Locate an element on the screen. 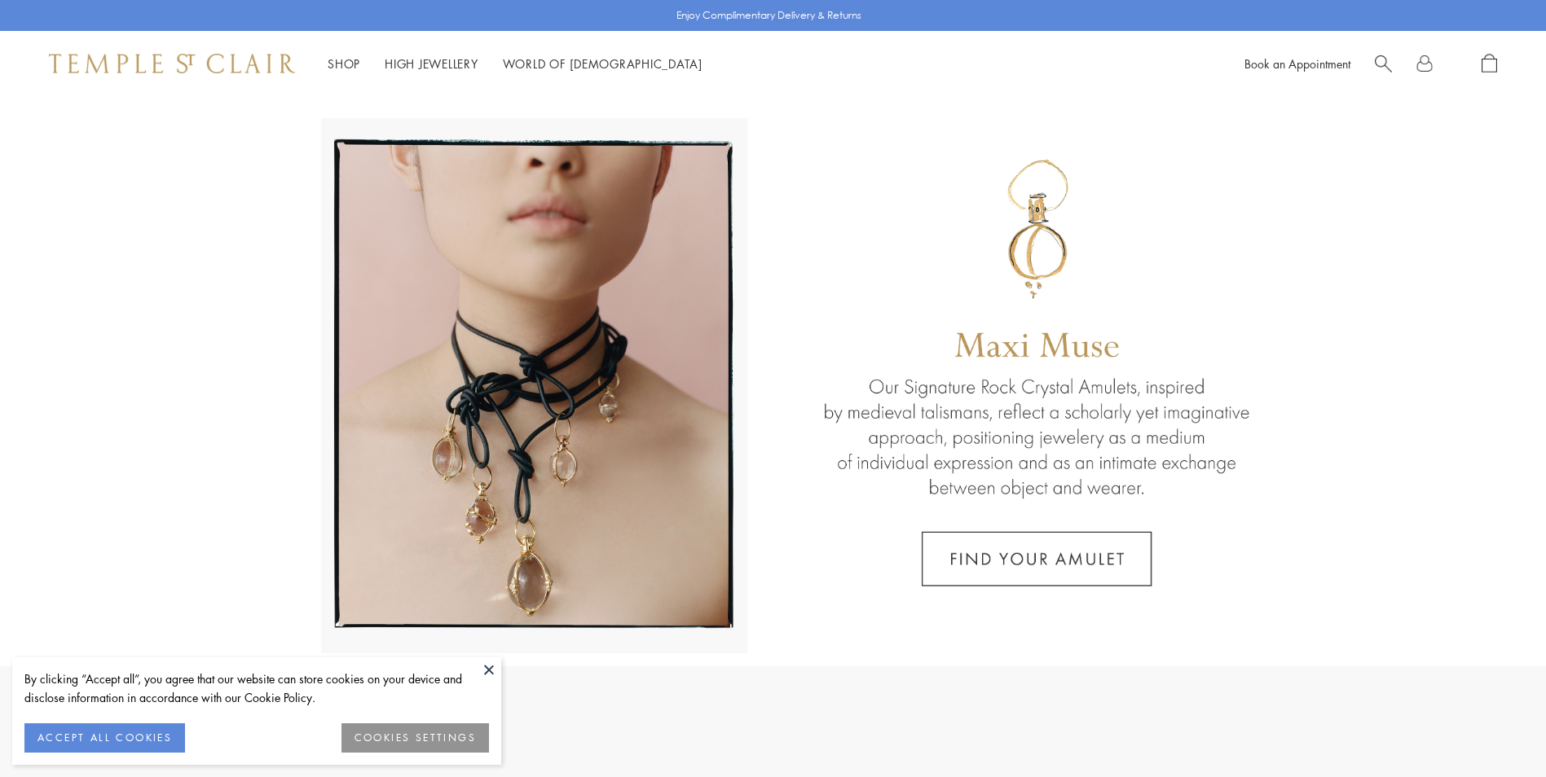  a: Search is located at coordinates (1383, 64).